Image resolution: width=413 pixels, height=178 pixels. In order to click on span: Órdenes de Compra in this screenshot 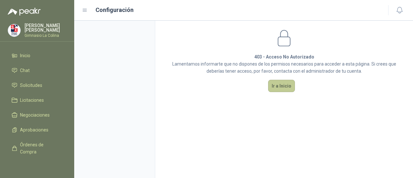, I will do `click(40, 148)`.